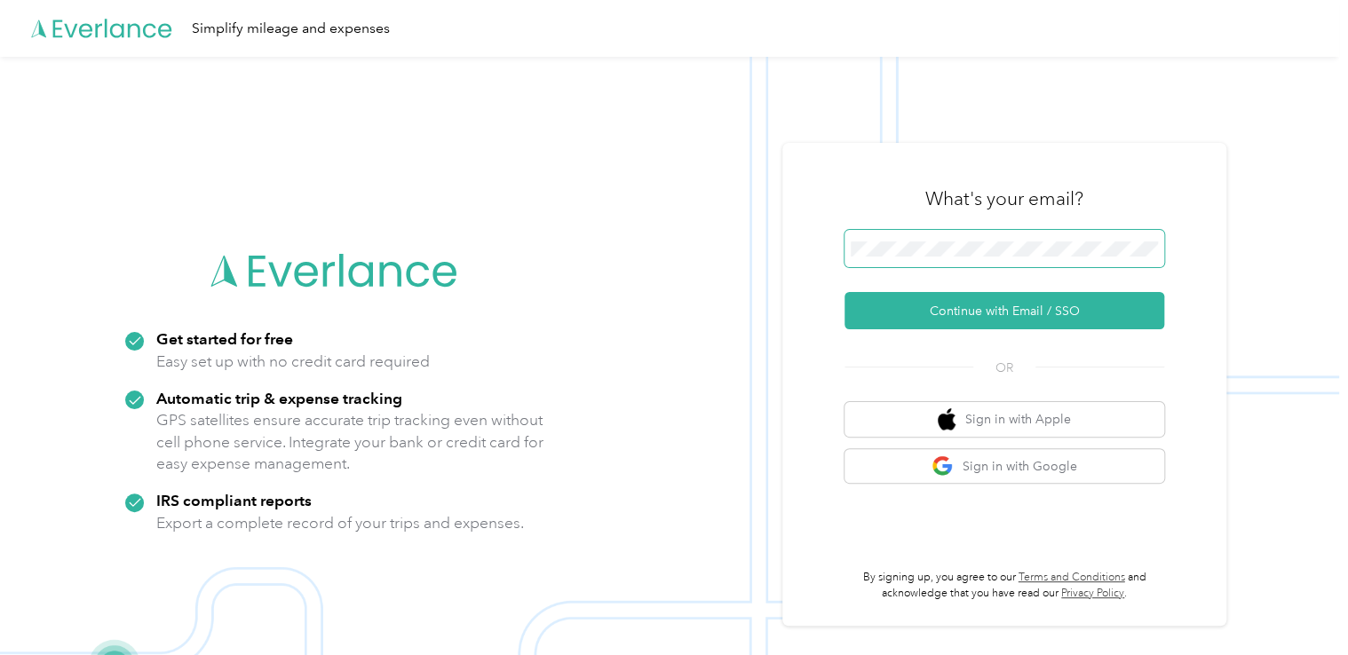 This screenshot has width=1348, height=655. What do you see at coordinates (1004, 466) in the screenshot?
I see `button: google logoSign in with Google` at bounding box center [1004, 466].